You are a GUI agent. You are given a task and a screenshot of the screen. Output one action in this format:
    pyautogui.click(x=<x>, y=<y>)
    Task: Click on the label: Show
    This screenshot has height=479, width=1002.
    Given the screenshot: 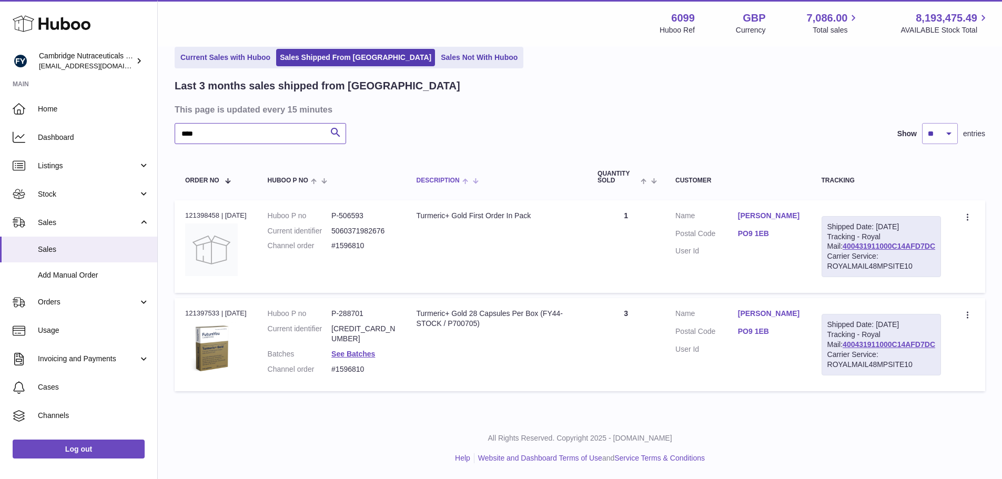 What is the action you would take?
    pyautogui.click(x=907, y=134)
    